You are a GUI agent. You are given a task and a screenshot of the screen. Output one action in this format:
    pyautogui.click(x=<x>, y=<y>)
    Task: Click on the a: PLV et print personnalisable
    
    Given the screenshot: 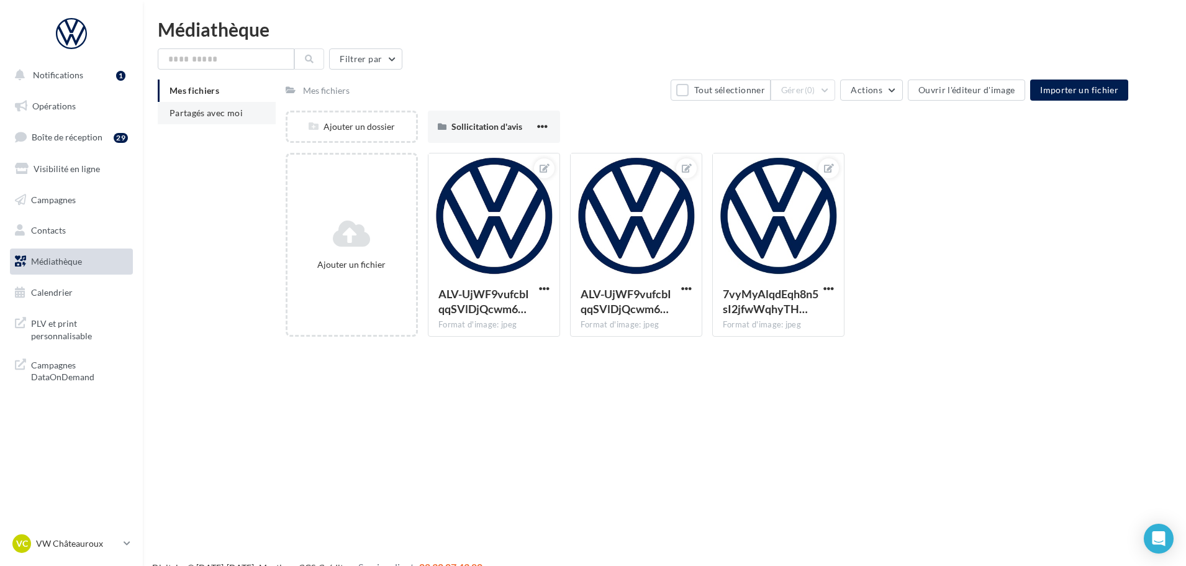 What is the action you would take?
    pyautogui.click(x=71, y=328)
    